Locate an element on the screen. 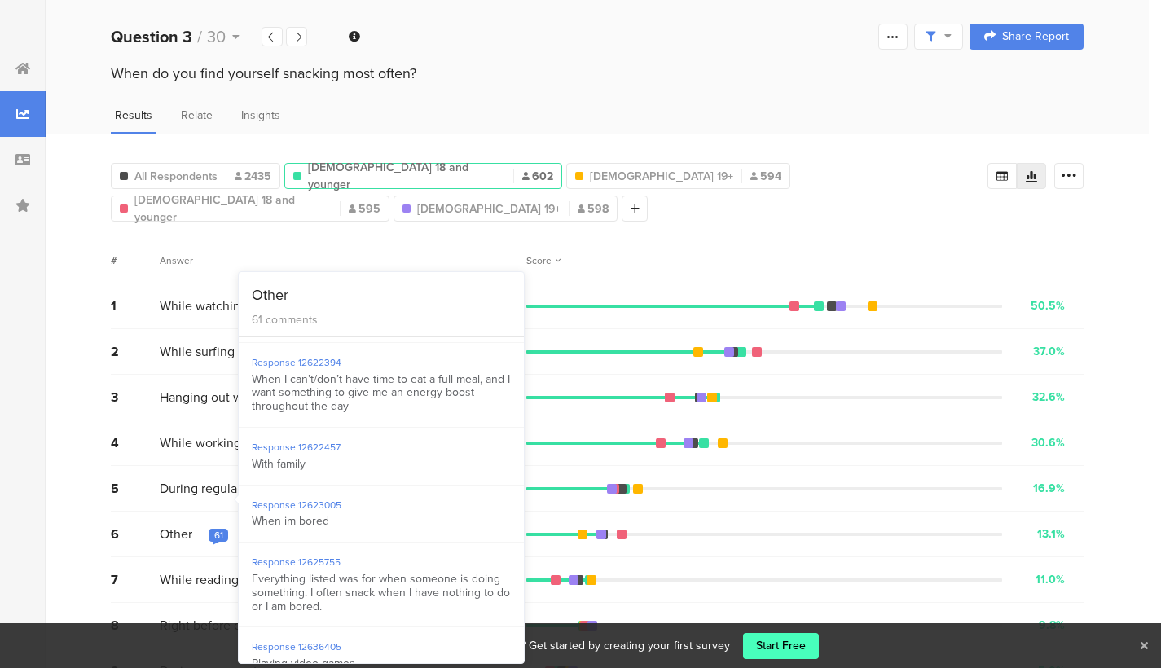 The image size is (1161, 668). span: Right before or after a workout is located at coordinates (247, 625).